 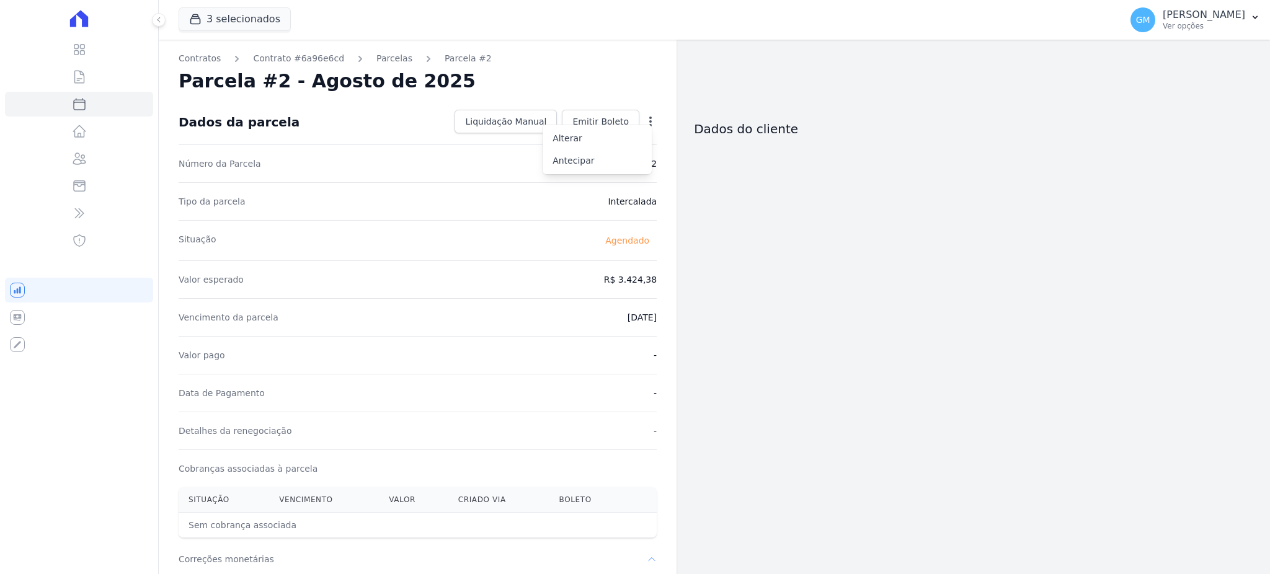 What do you see at coordinates (211, 280) in the screenshot?
I see `dt: Valor esperado` at bounding box center [211, 280].